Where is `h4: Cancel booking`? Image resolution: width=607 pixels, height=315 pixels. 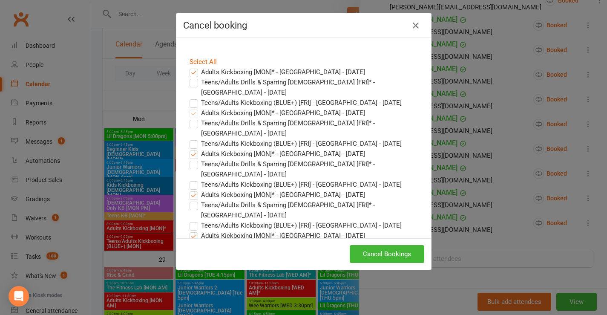 h4: Cancel booking is located at coordinates (304, 25).